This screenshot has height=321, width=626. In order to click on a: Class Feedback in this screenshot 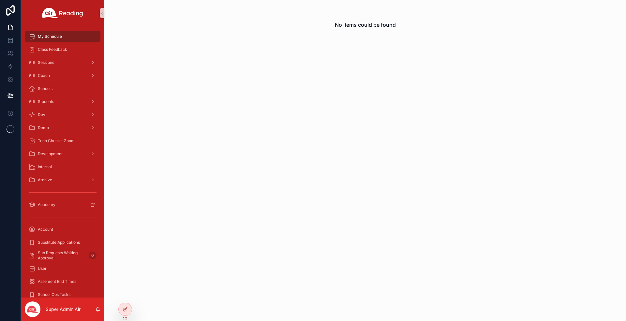, I will do `click(63, 50)`.